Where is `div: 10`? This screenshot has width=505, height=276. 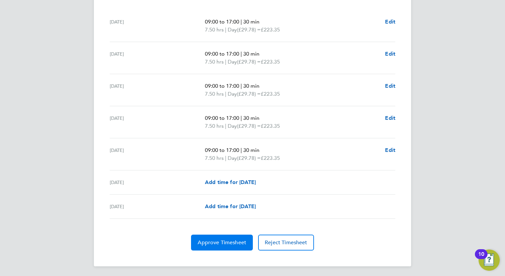 div: 10 is located at coordinates (481, 258).